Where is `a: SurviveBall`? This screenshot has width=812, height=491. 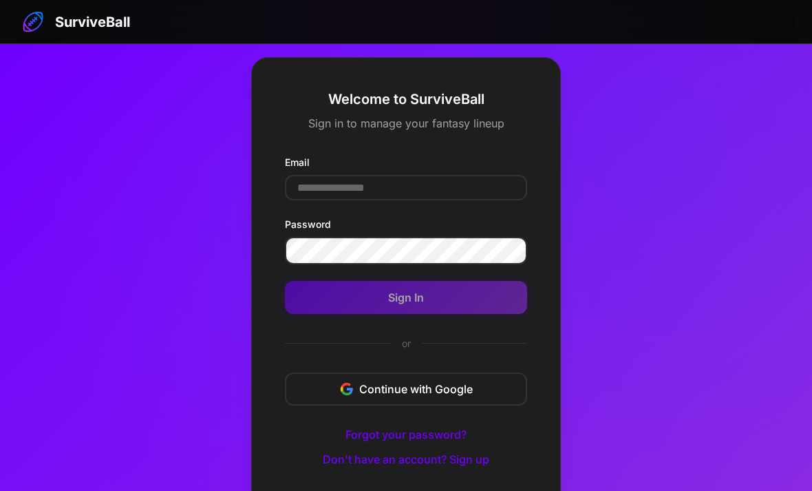
a: SurviveBall is located at coordinates (76, 22).